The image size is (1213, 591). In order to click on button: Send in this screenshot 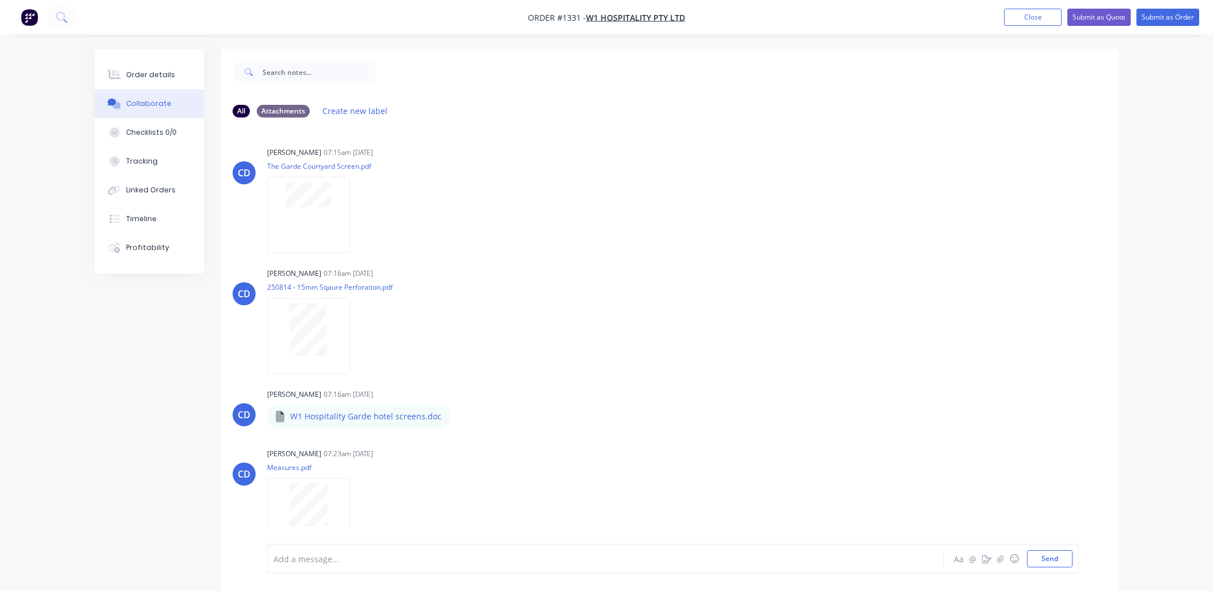, I will do `click(1050, 559)`.